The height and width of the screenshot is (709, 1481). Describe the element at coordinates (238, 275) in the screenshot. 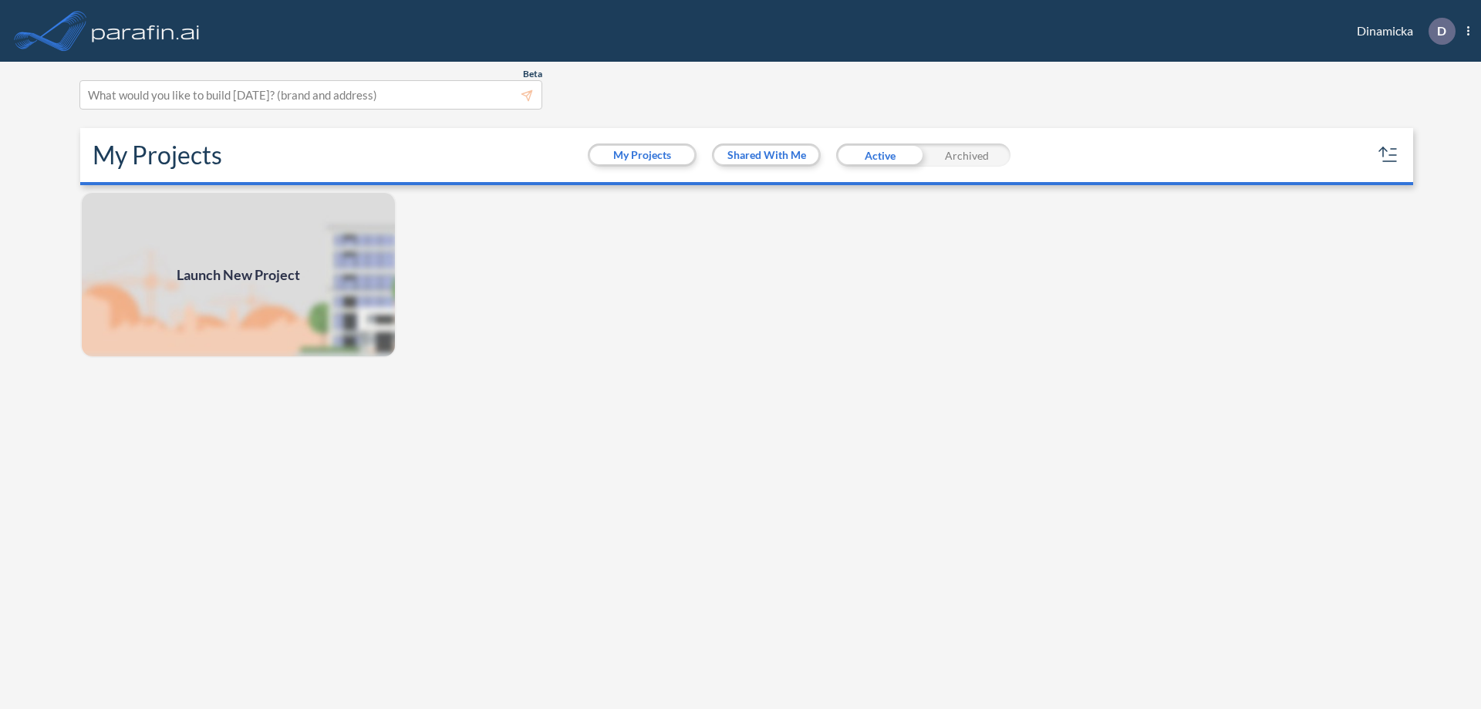

I see `span: Launch New Project` at that location.